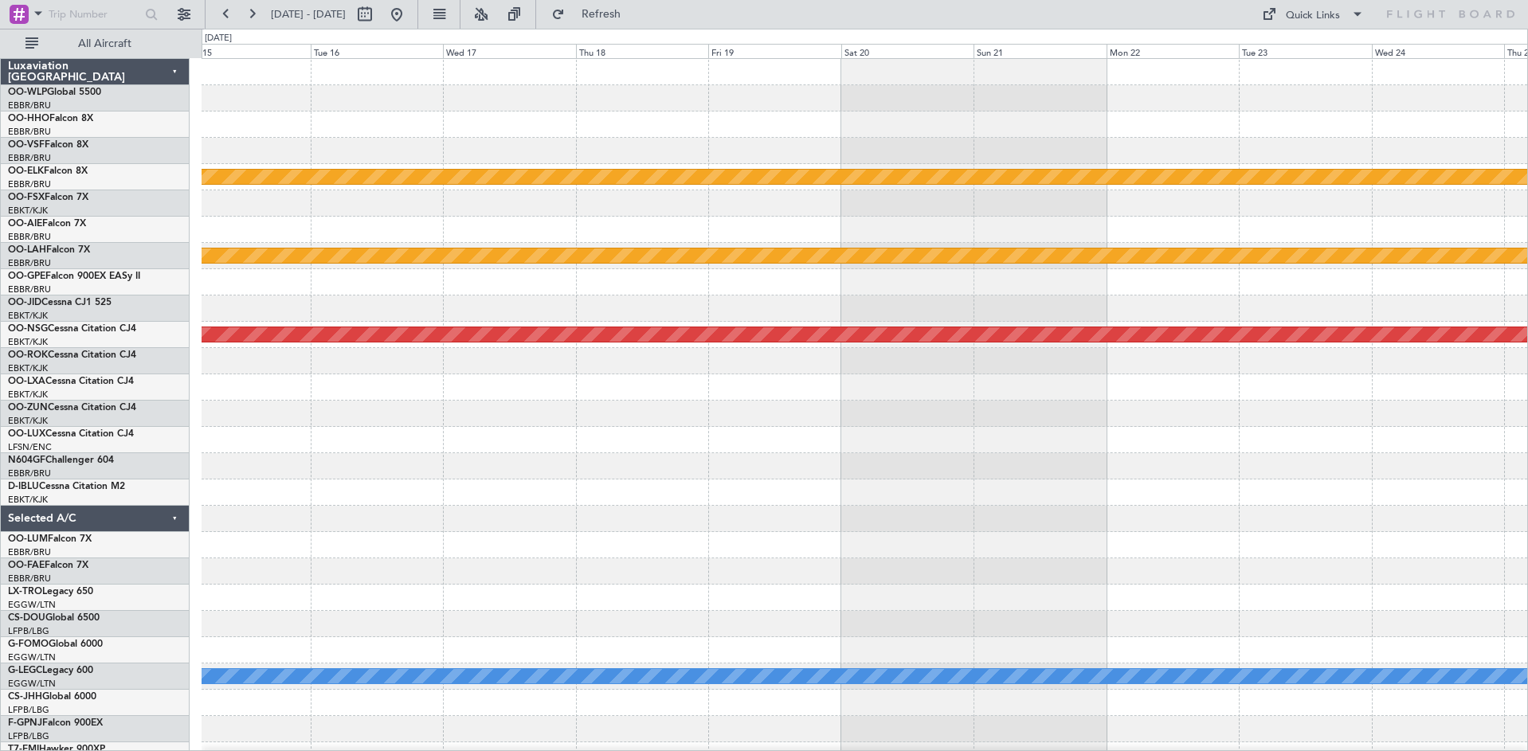 This screenshot has height=751, width=1528. What do you see at coordinates (104, 44) in the screenshot?
I see `span: All Aircraft` at bounding box center [104, 44].